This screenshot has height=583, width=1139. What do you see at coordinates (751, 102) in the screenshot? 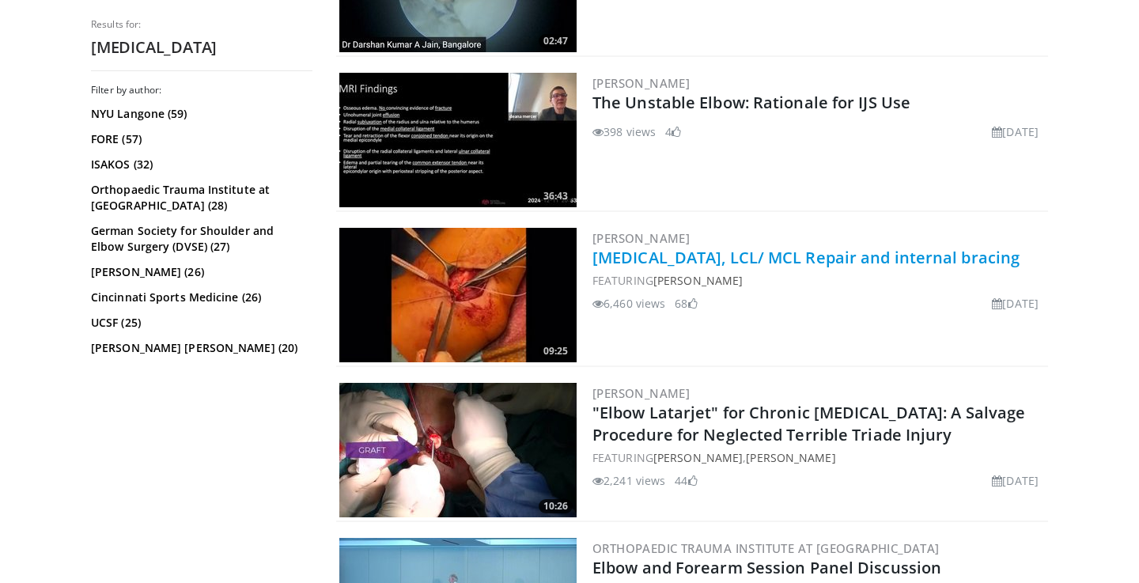
I see `a: The Unstable Elbow: Rationale for IJS Use` at bounding box center [751, 102].